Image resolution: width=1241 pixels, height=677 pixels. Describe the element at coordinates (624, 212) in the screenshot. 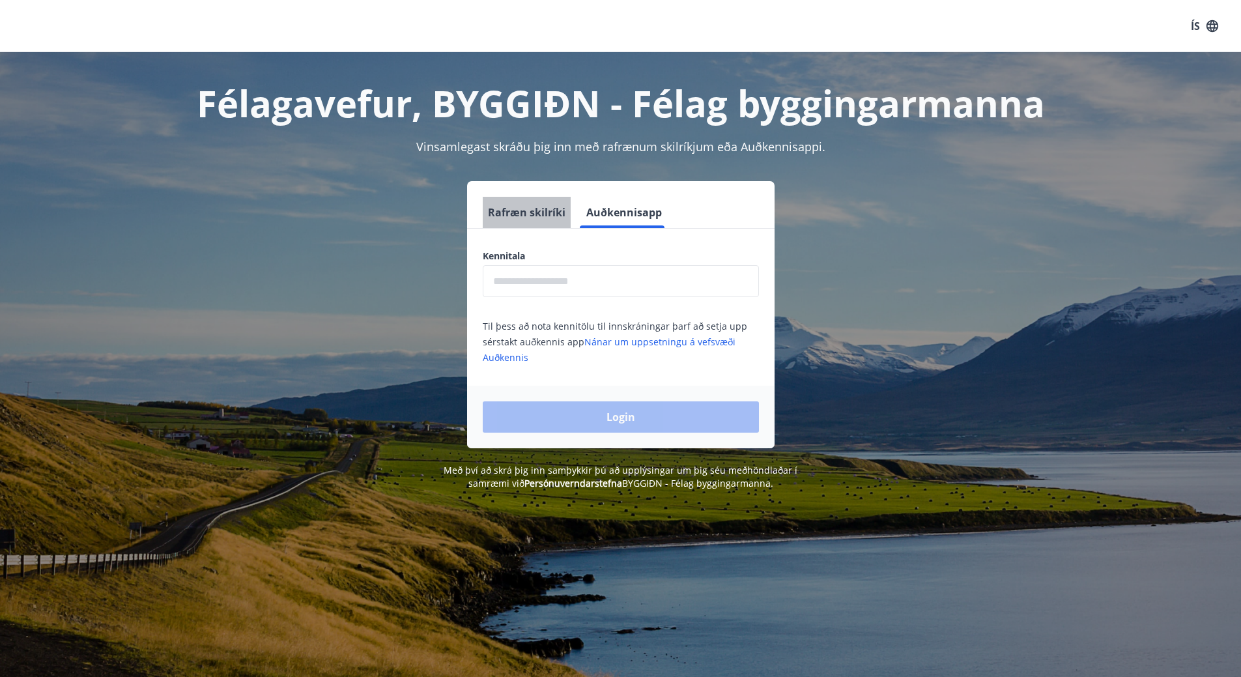

I see `button: Auðkennisapp` at that location.